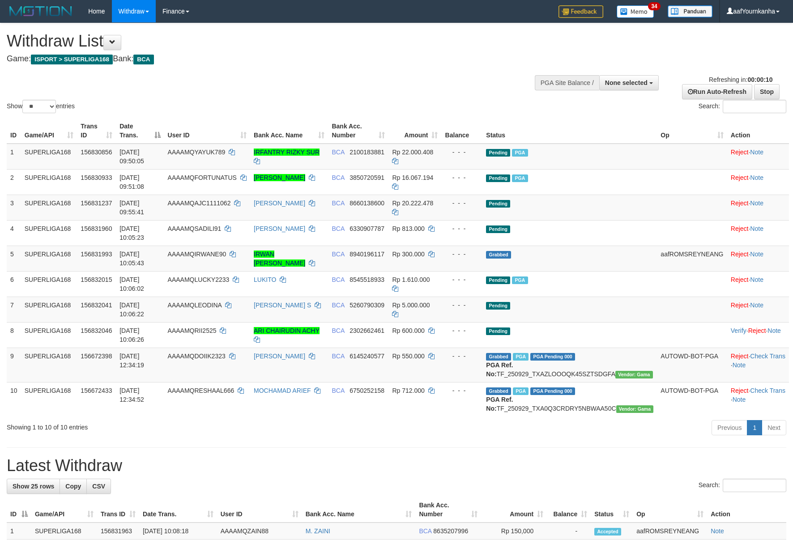 The image size is (793, 544). Describe the element at coordinates (692, 131) in the screenshot. I see `th: Op: activate to sort column ascending` at that location.